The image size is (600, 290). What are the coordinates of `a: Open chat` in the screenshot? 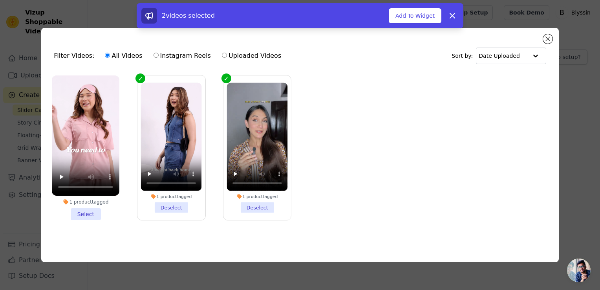 It's located at (579, 270).